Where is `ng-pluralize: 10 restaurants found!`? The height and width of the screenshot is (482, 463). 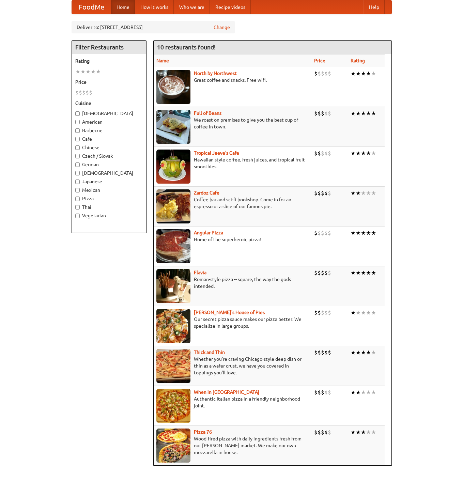 ng-pluralize: 10 restaurants found! is located at coordinates (186, 47).